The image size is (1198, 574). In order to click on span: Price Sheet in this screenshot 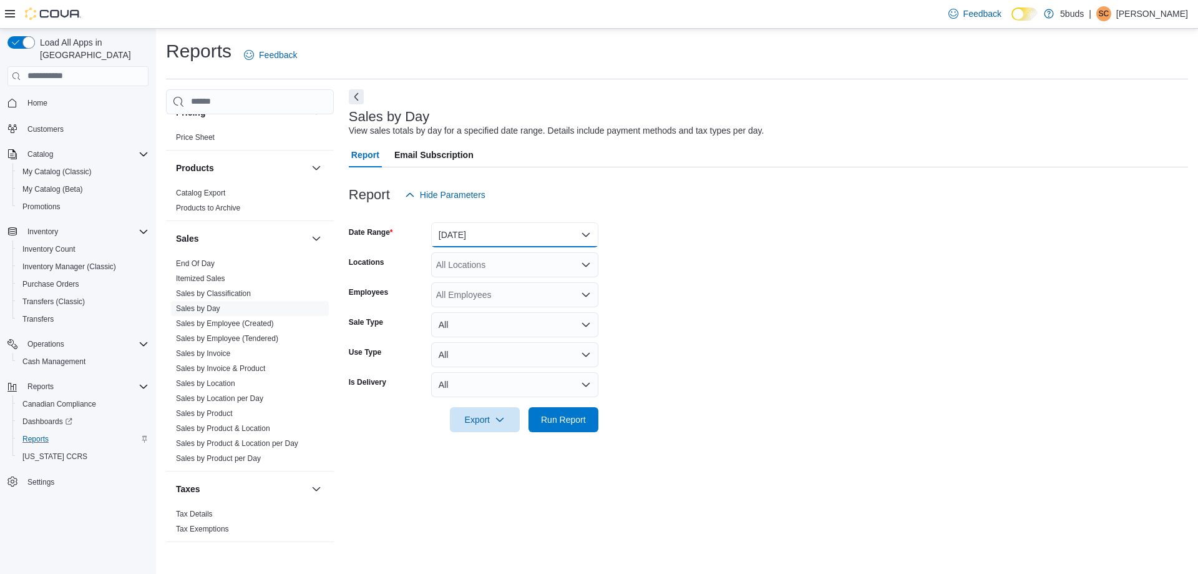, I will do `click(195, 137)`.